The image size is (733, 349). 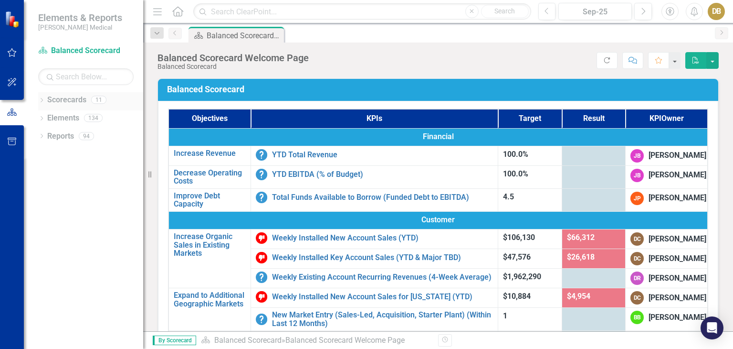 What do you see at coordinates (595, 12) in the screenshot?
I see `div: Sep-25` at bounding box center [595, 12].